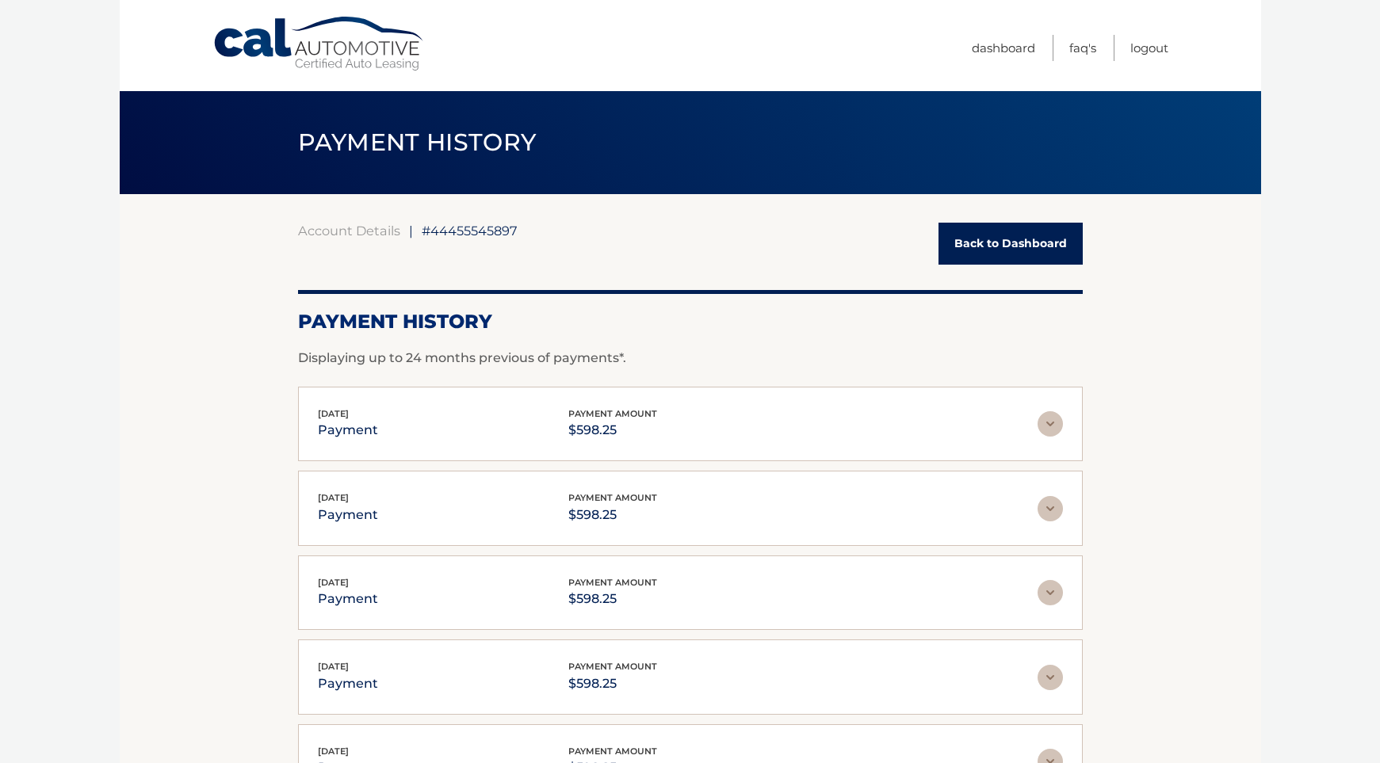 Image resolution: width=1380 pixels, height=763 pixels. Describe the element at coordinates (469, 231) in the screenshot. I see `span: #44455545897` at that location.